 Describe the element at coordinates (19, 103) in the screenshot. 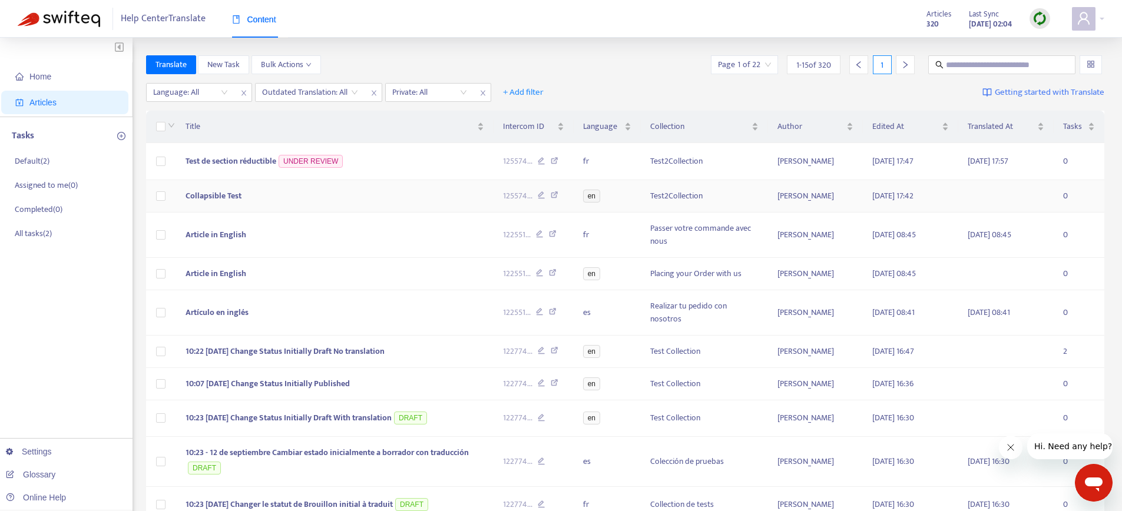

I see `span: account-book` at that location.